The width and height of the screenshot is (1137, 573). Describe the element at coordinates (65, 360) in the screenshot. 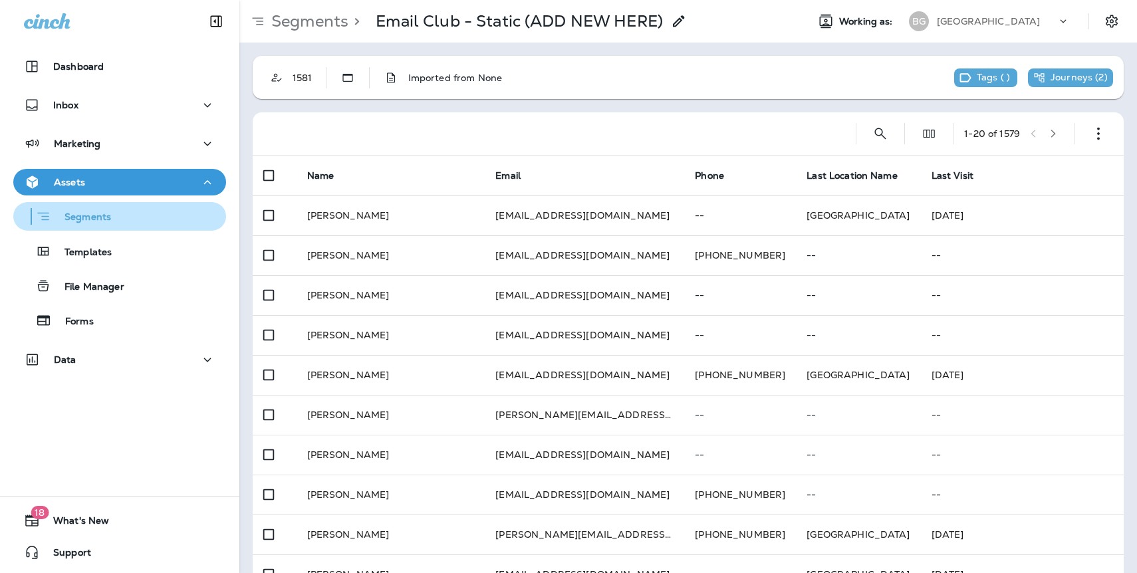

I see `p: Data` at that location.